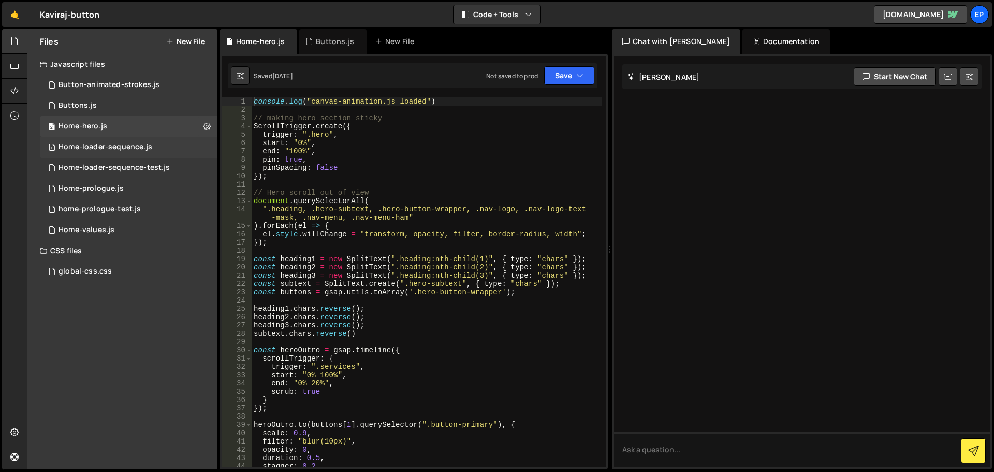 This screenshot has height=472, width=994. What do you see at coordinates (237, 213) in the screenshot?
I see `div: 14` at bounding box center [237, 213].